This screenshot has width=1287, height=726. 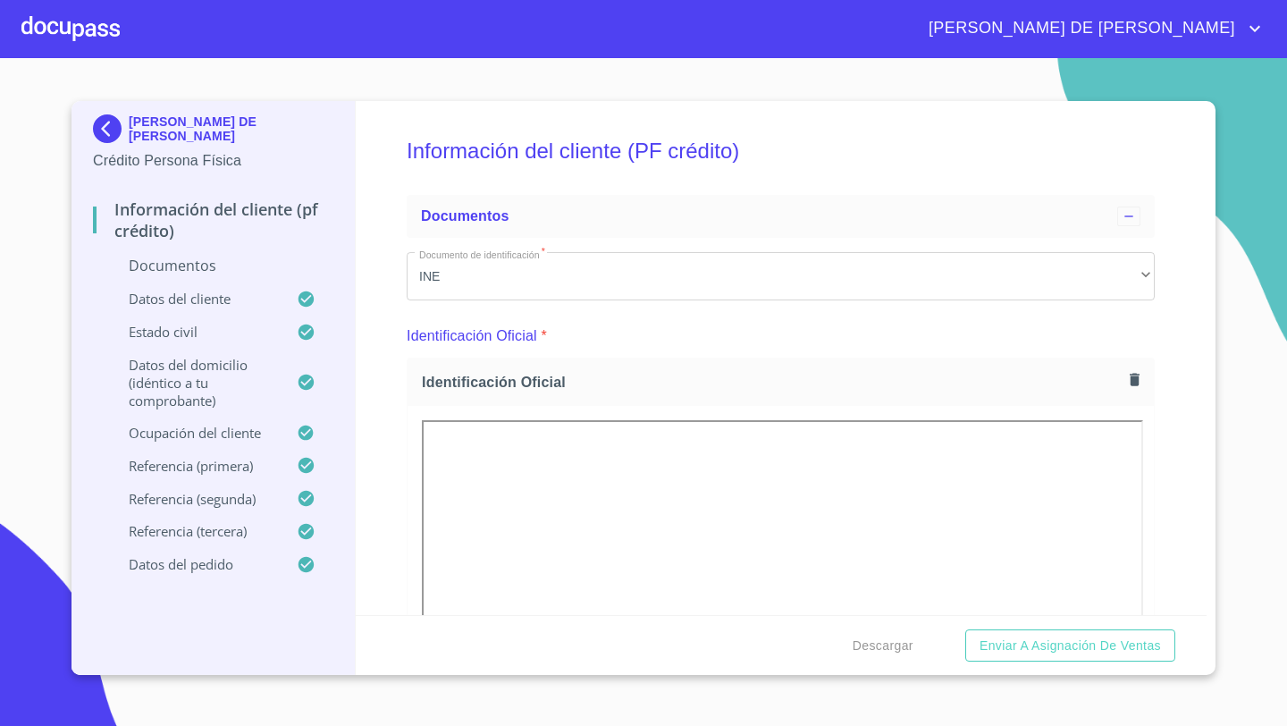 I want to click on h5: Información del cliente (PF crédito), so click(x=780, y=151).